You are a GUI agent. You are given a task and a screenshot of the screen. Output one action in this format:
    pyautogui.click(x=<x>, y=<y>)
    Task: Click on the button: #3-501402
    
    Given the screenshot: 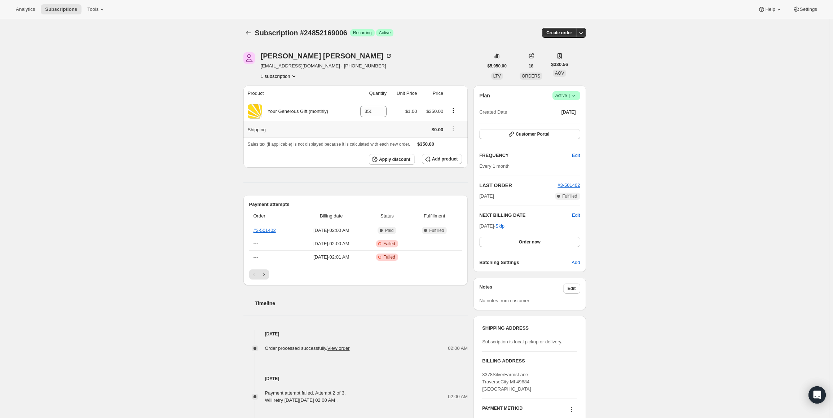 What is the action you would take?
    pyautogui.click(x=569, y=185)
    